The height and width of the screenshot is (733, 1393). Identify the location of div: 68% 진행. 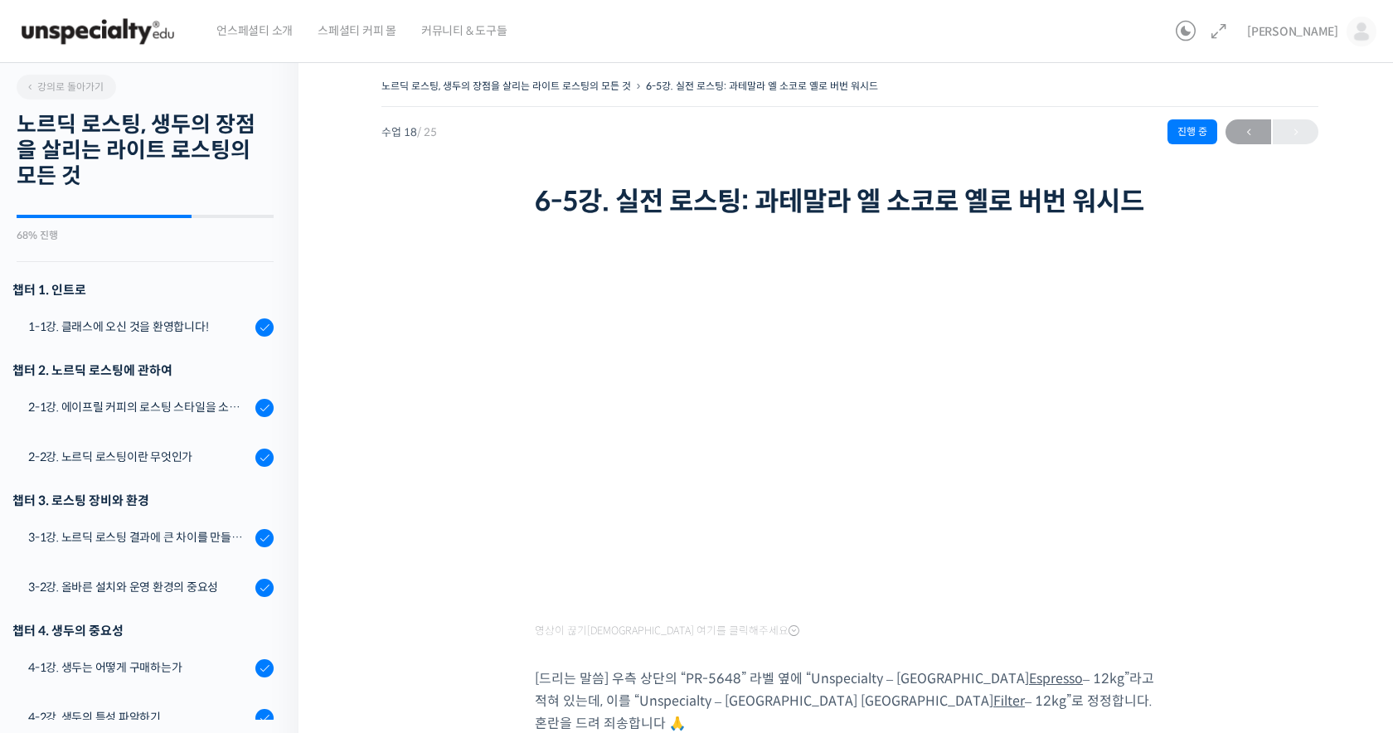
(145, 236).